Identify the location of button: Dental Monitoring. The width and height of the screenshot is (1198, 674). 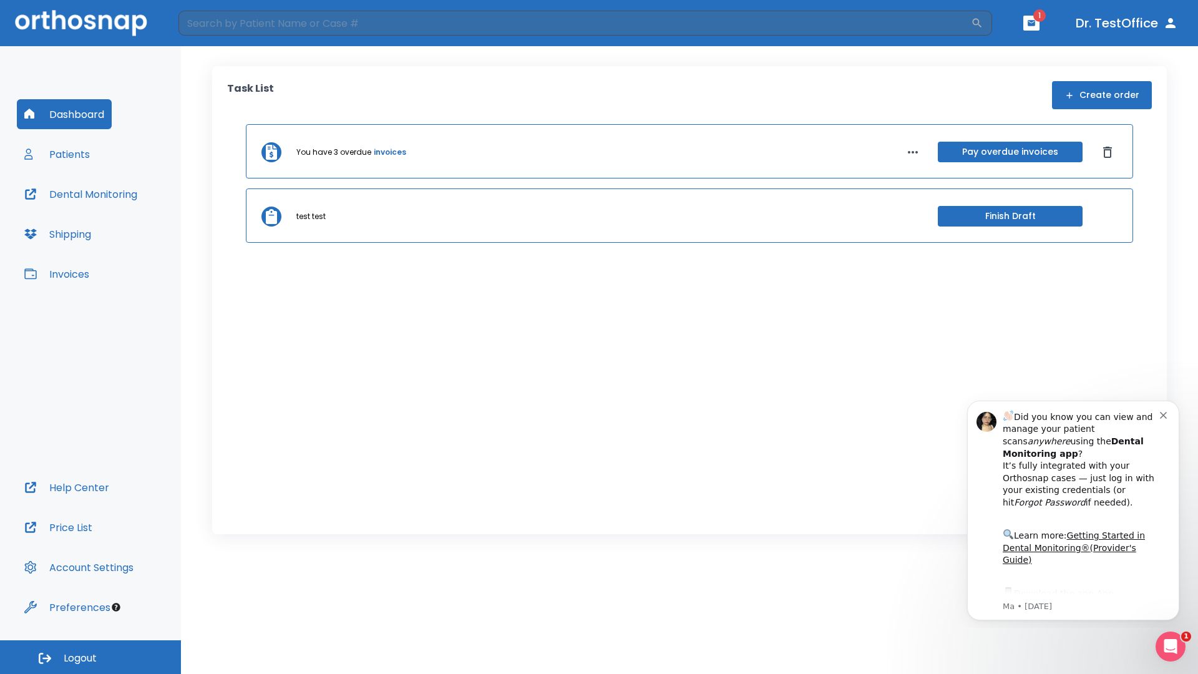
(80, 194).